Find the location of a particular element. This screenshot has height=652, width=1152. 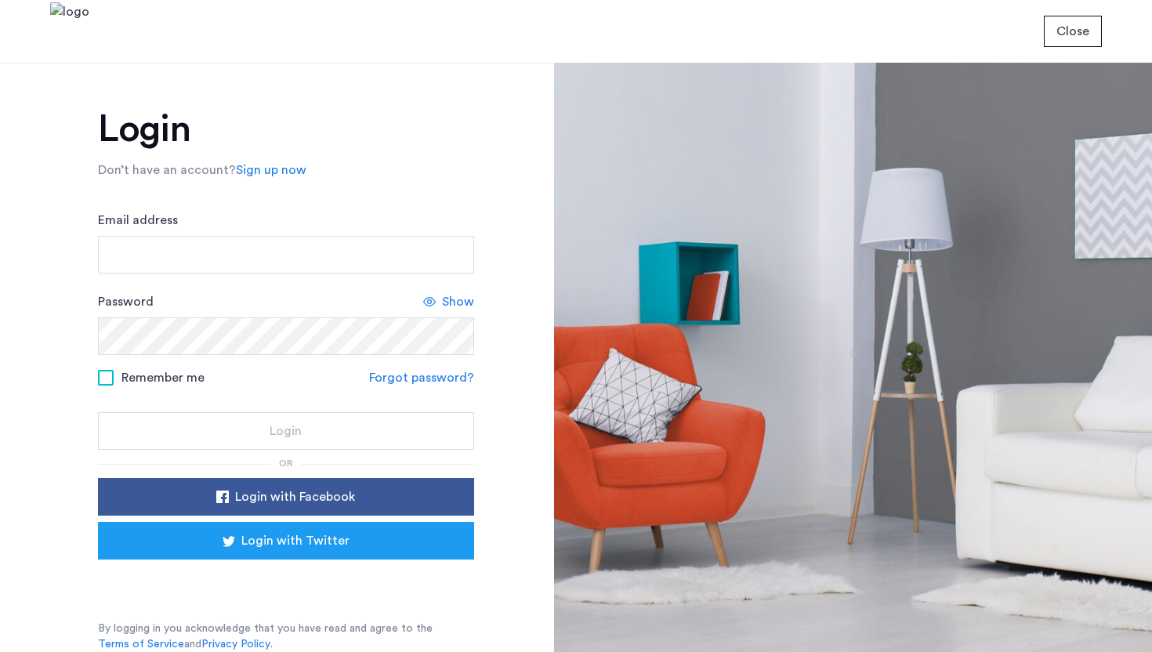

img: logo is located at coordinates (70, 31).